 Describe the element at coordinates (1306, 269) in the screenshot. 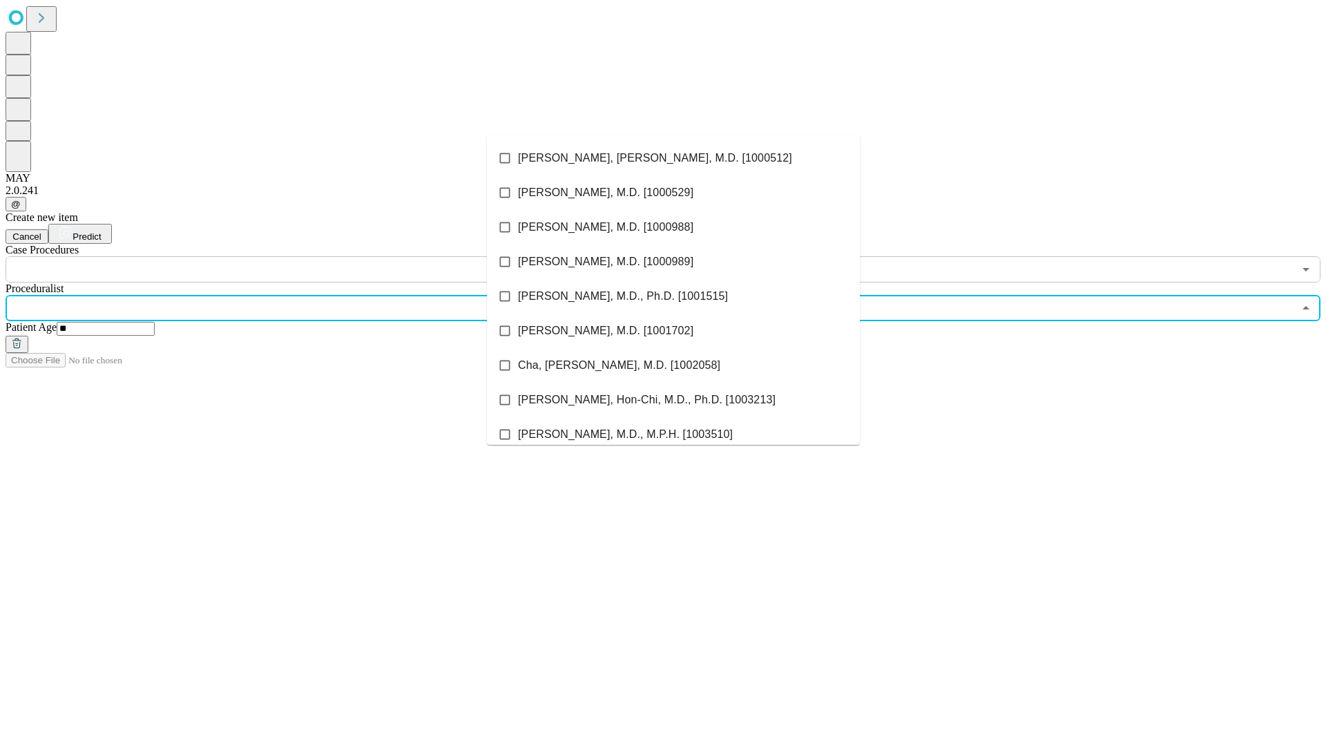

I see `button: Open` at that location.